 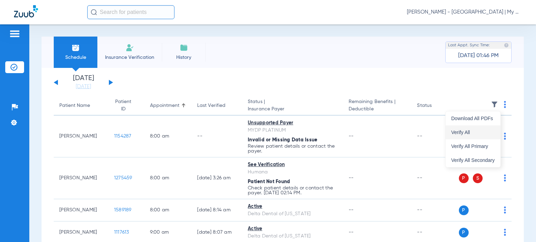 What do you see at coordinates (472, 160) in the screenshot?
I see `span: Verify All Secondary` at bounding box center [472, 160].